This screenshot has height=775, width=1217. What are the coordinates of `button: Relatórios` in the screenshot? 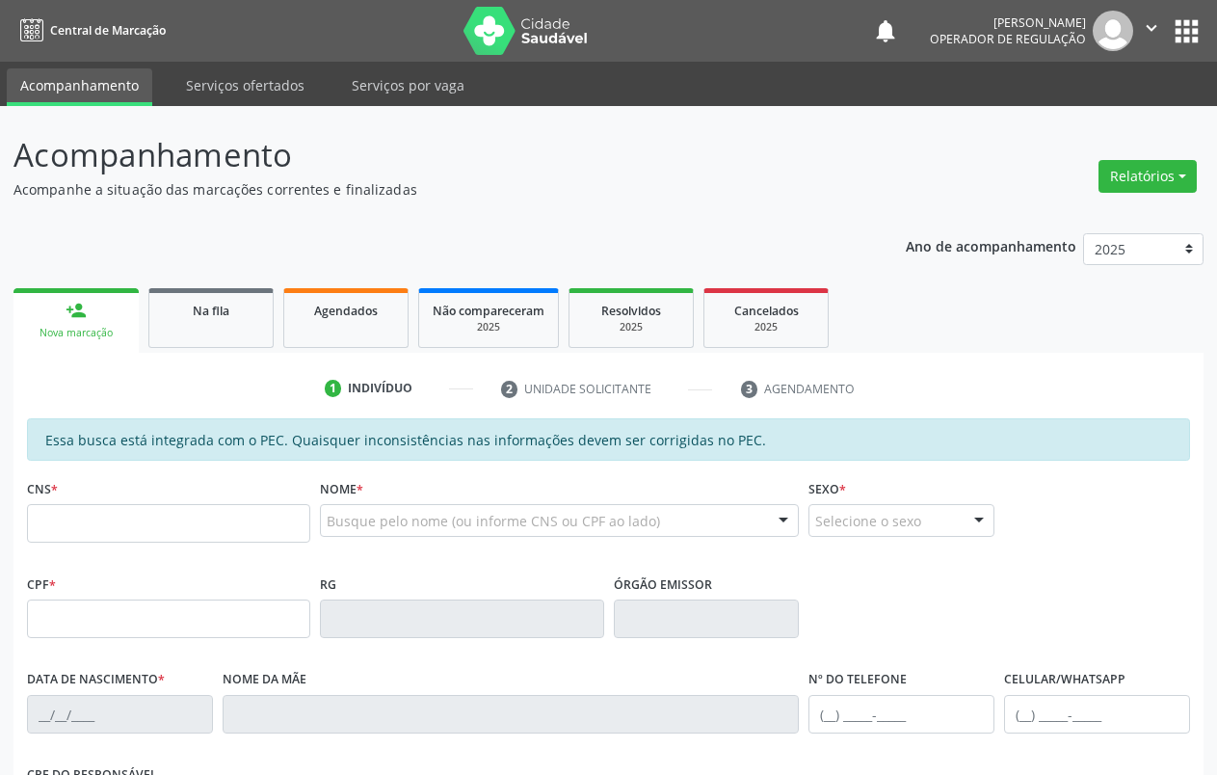 It's located at (1148, 176).